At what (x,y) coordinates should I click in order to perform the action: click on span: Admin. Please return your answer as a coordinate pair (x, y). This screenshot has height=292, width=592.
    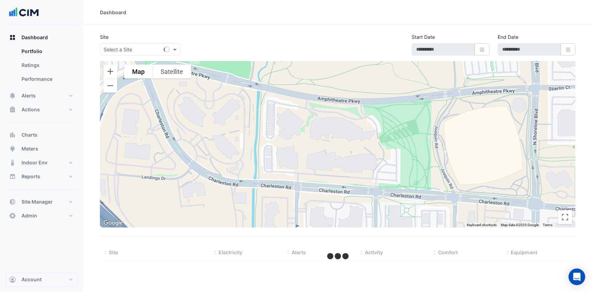
    Looking at the image, I should click on (29, 216).